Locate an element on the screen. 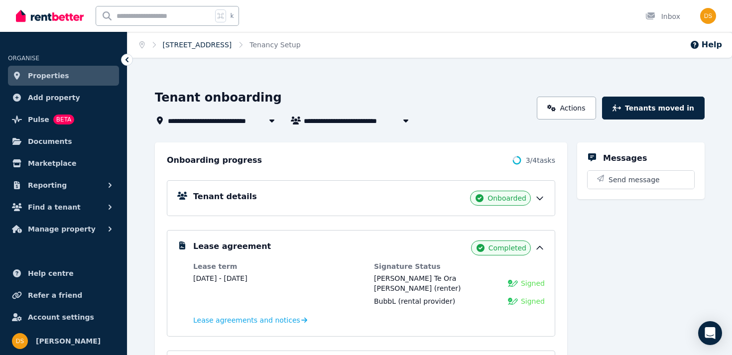 The width and height of the screenshot is (732, 355). span: Help centre is located at coordinates (51, 273).